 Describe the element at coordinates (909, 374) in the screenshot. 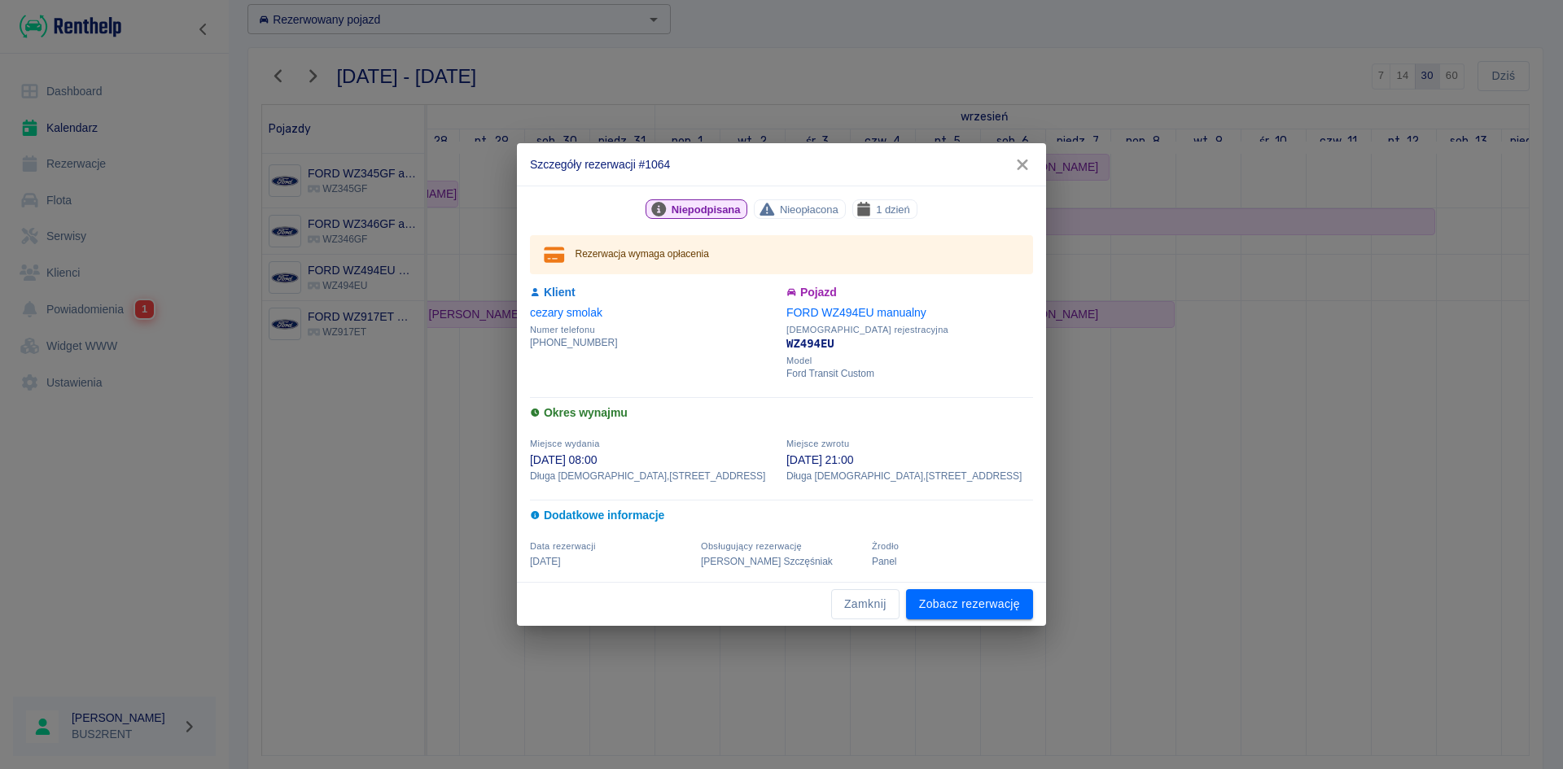

I see `p: Ford Transit Custom` at that location.